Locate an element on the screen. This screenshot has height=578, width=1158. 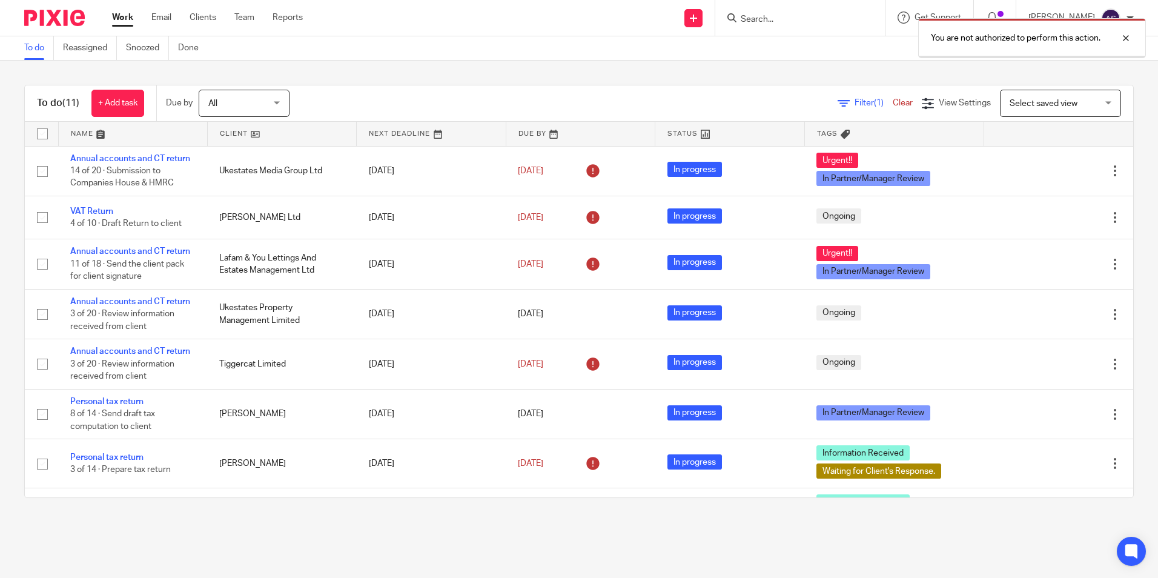
span: (1) is located at coordinates (879, 103).